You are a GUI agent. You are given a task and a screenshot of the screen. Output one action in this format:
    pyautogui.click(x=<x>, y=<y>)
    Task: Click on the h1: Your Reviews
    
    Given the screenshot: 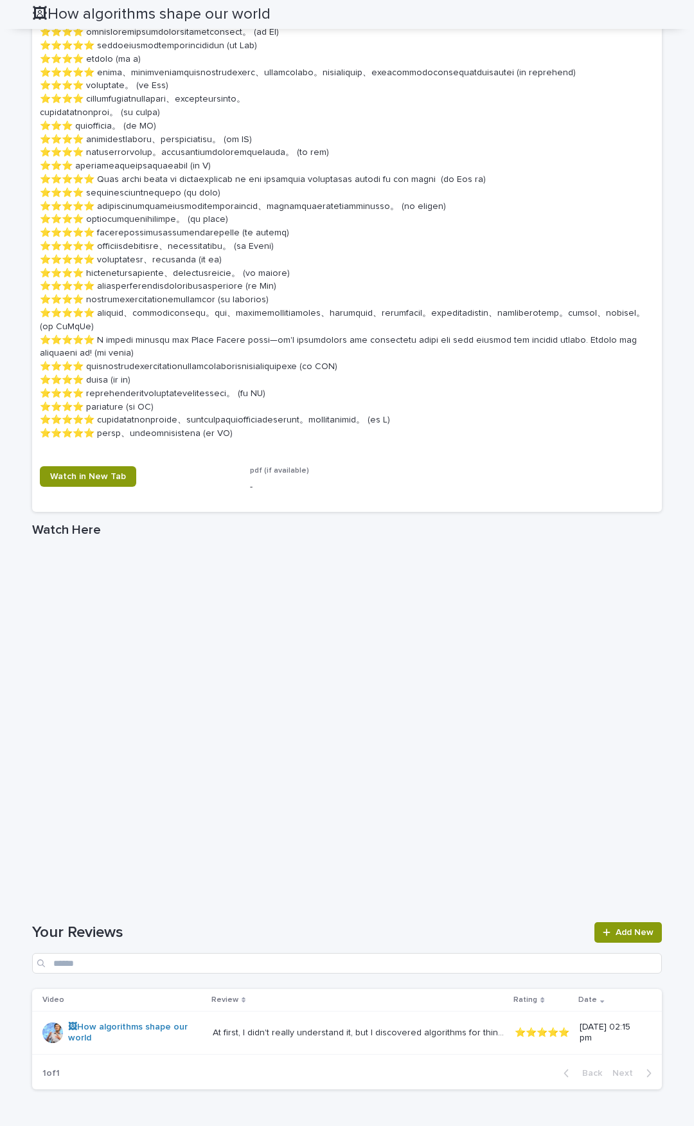 What is the action you would take?
    pyautogui.click(x=309, y=932)
    